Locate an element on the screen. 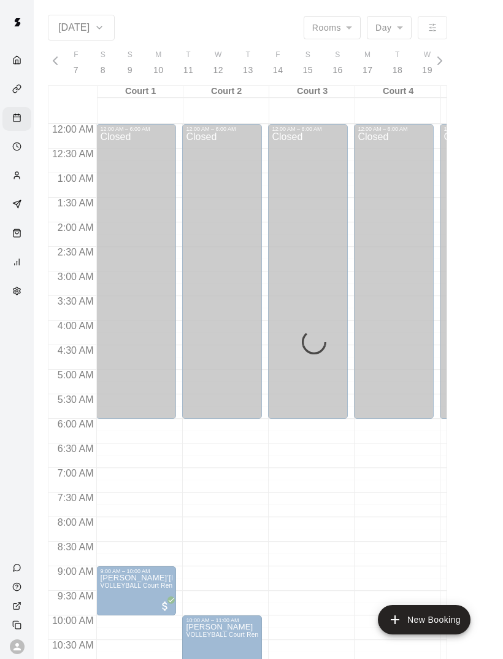 The height and width of the screenshot is (659, 503). div: Court 4 is located at coordinates (398, 91).